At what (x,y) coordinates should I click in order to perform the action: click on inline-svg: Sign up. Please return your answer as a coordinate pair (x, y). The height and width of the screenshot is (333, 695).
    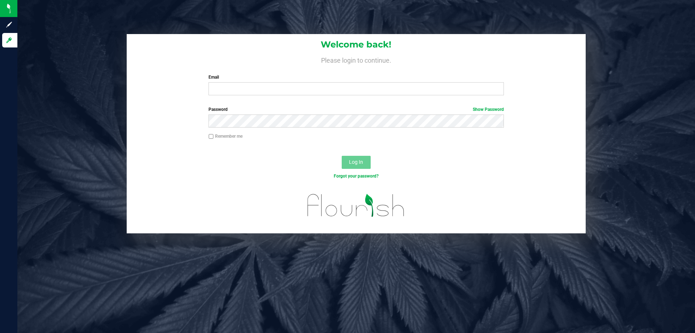
    Looking at the image, I should click on (9, 25).